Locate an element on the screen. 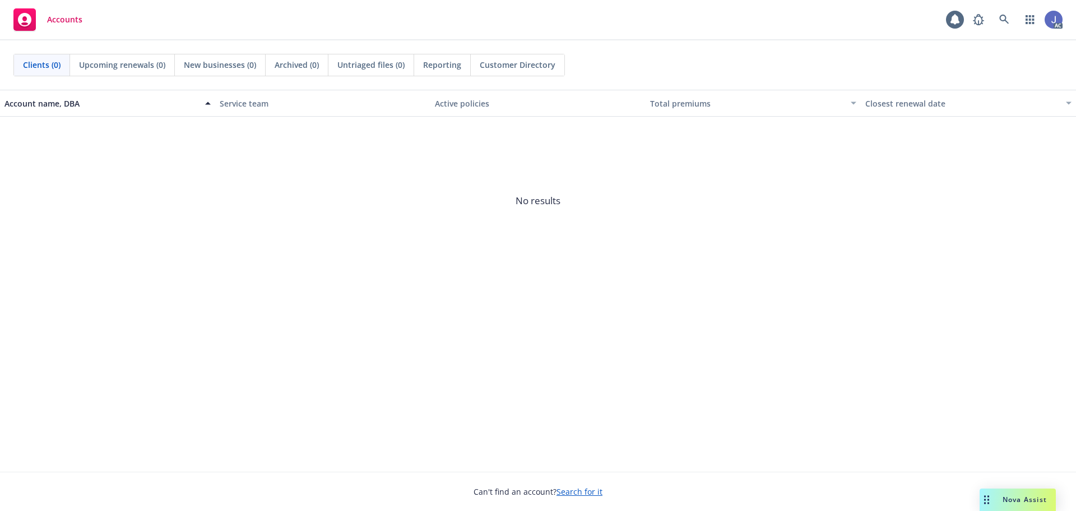  span: Reporting is located at coordinates (442, 64).